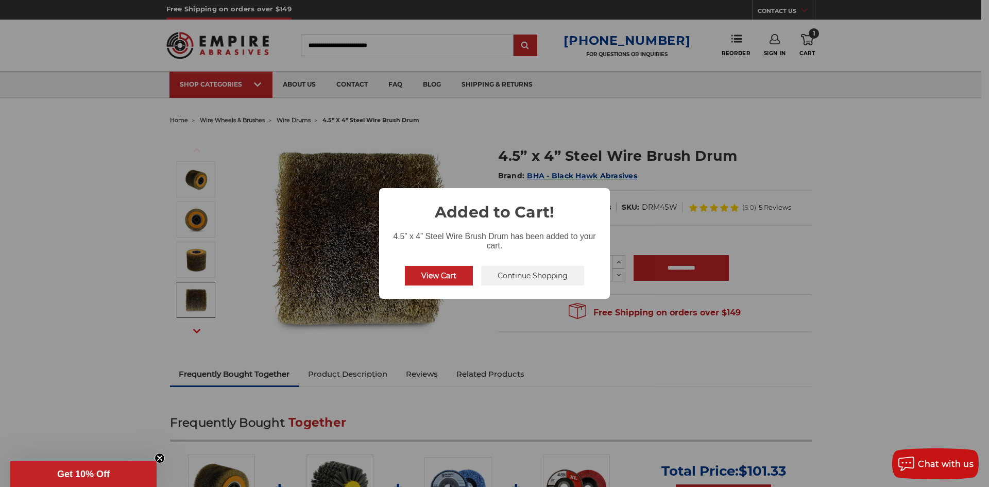 The image size is (989, 487). What do you see at coordinates (935, 463) in the screenshot?
I see `button: Chat with us` at bounding box center [935, 463].